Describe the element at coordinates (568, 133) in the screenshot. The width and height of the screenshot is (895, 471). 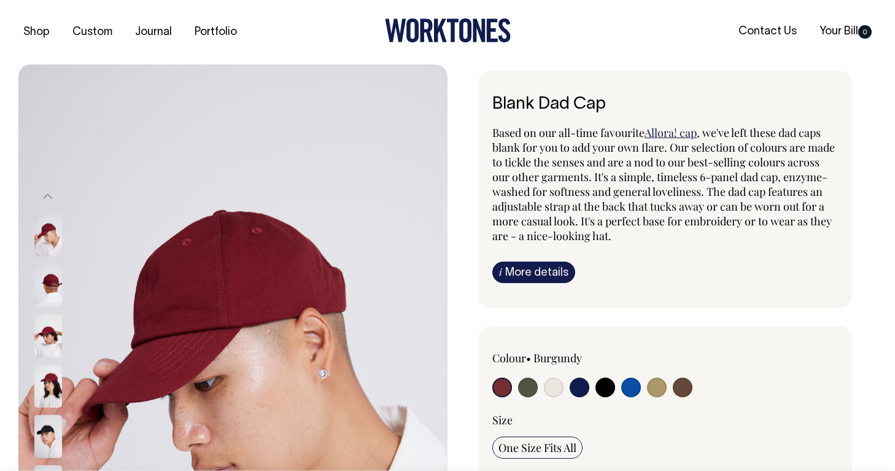
I see `span: Based on our all-time favourite` at that location.